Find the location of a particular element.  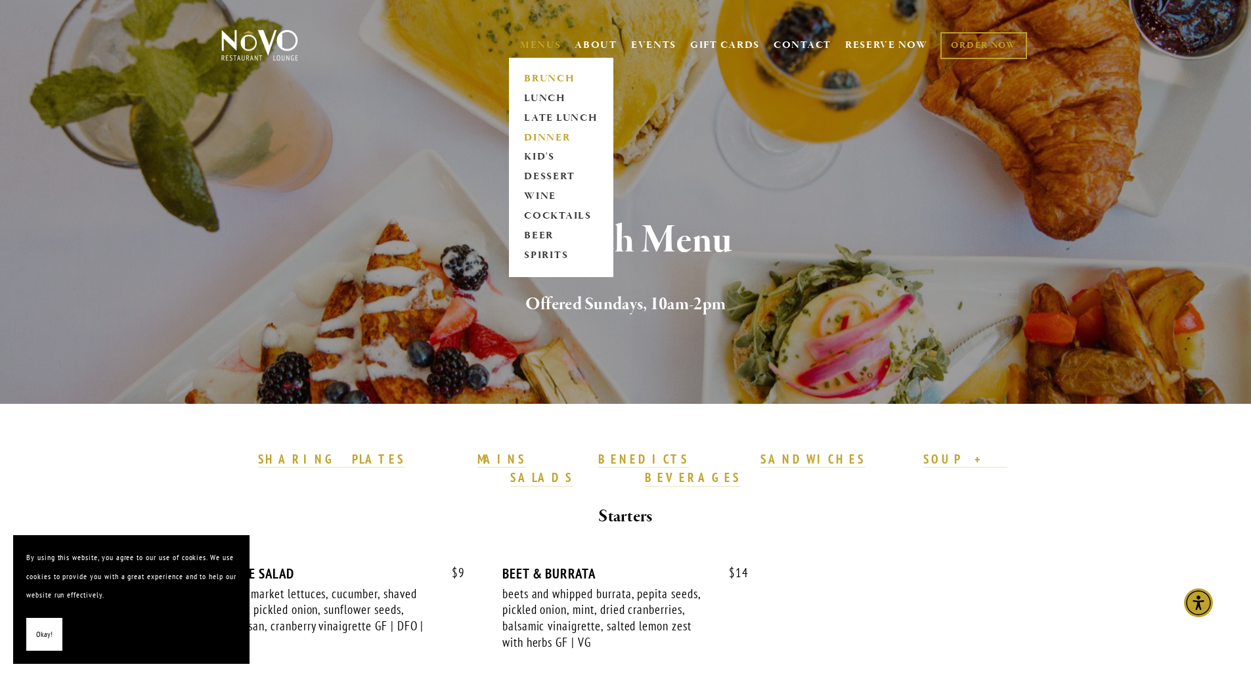

strong: Starters is located at coordinates (625, 516).